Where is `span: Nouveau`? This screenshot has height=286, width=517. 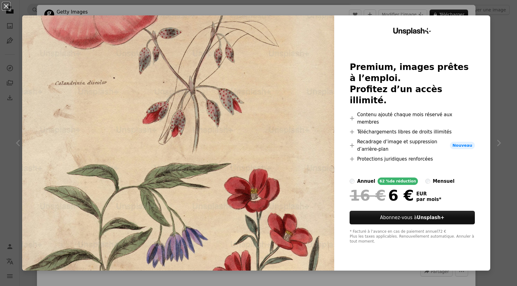 span: Nouveau is located at coordinates (463, 145).